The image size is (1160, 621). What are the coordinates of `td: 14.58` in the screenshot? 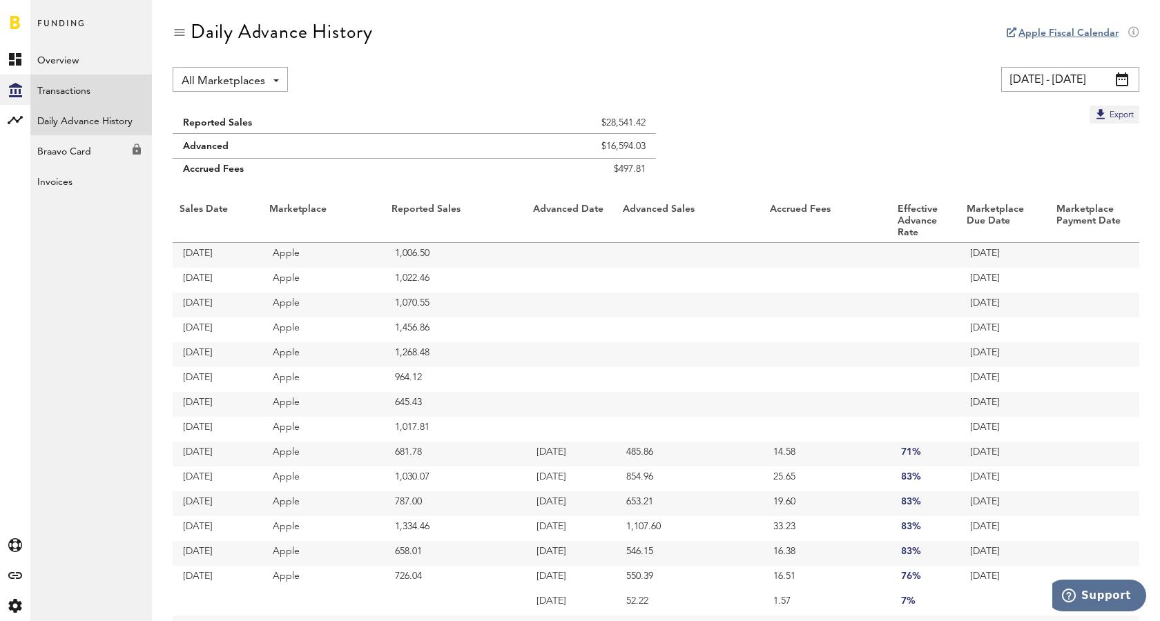 It's located at (826, 454).